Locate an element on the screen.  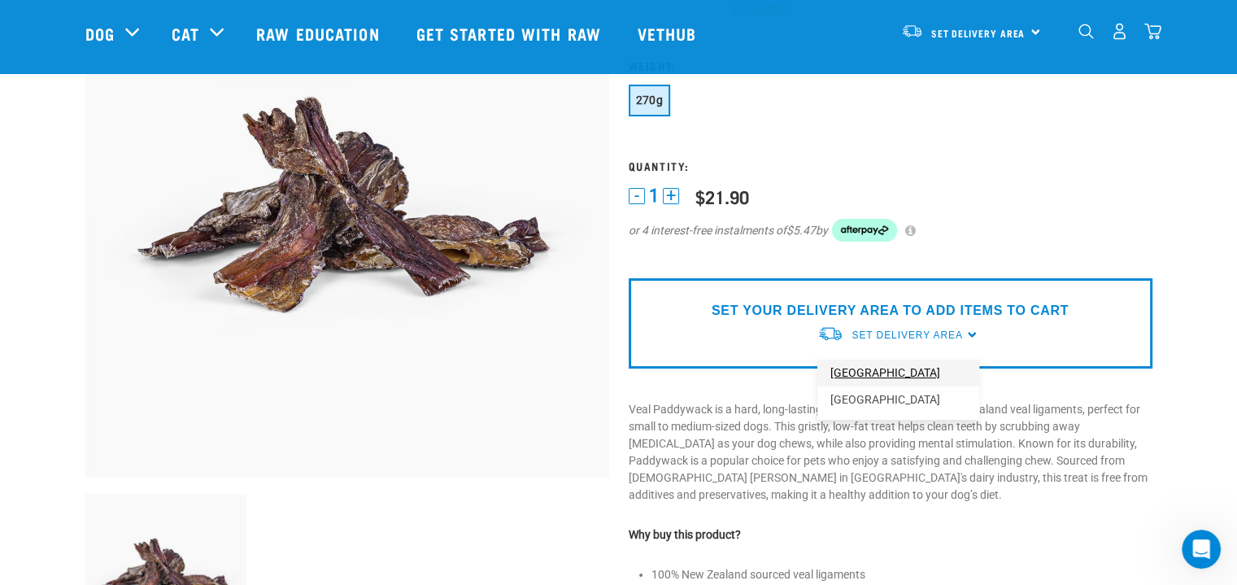
span: 1 is located at coordinates (654, 195).